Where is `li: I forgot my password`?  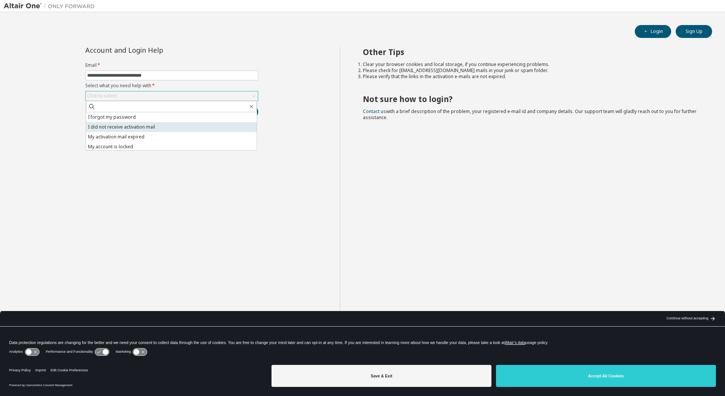 li: I forgot my password is located at coordinates (171, 117).